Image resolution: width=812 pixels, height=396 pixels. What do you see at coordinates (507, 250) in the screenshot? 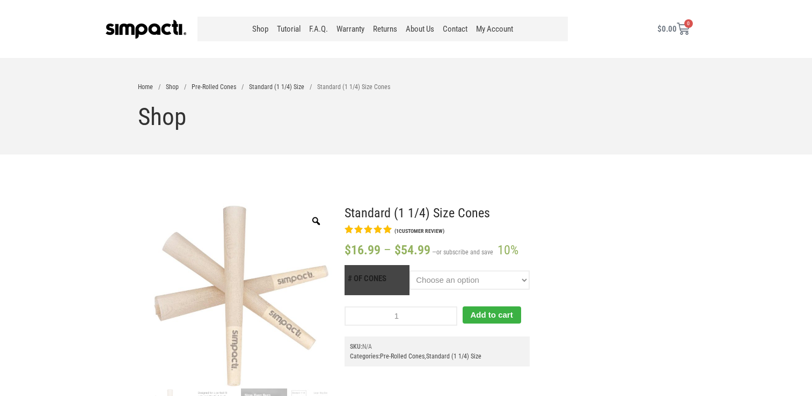
I see `span: 10%` at bounding box center [507, 250].